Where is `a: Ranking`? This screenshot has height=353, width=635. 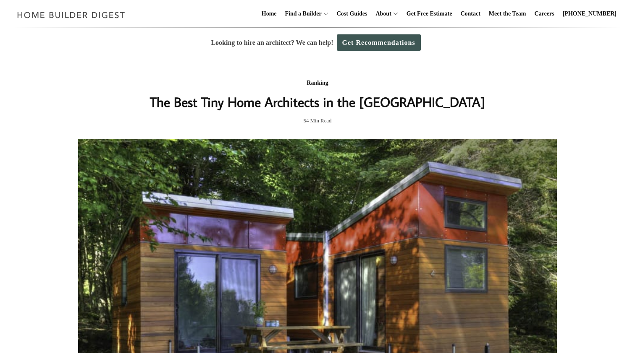
a: Ranking is located at coordinates (317, 83).